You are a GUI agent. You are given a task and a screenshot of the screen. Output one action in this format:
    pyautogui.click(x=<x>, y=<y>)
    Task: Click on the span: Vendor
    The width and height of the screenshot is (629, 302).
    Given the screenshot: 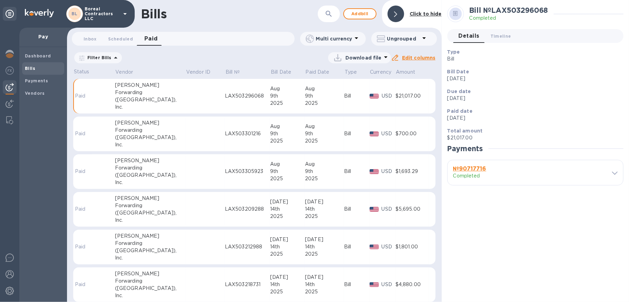 What is the action you would take?
    pyautogui.click(x=129, y=72)
    